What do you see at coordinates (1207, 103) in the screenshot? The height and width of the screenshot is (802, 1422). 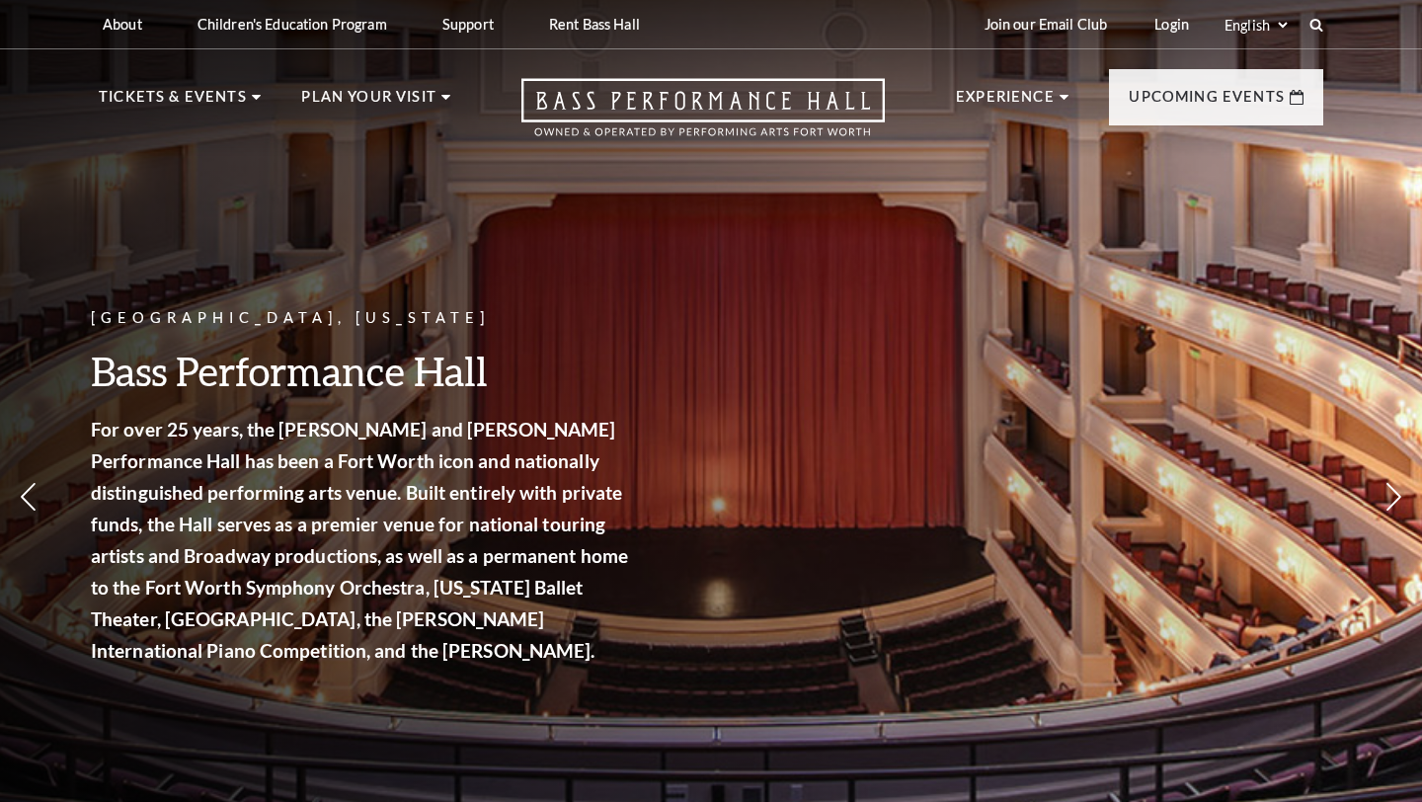 I see `p: Upcoming Events` at bounding box center [1207, 103].